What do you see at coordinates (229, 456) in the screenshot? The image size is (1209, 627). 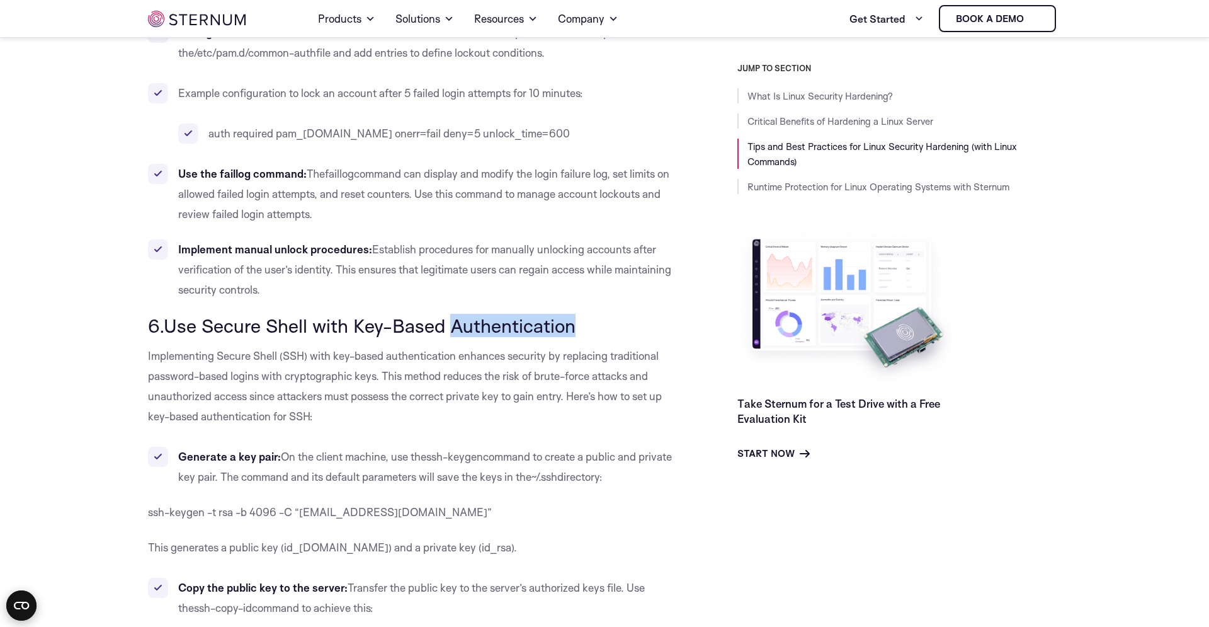 I see `b: Generate a key pair:` at bounding box center [229, 456].